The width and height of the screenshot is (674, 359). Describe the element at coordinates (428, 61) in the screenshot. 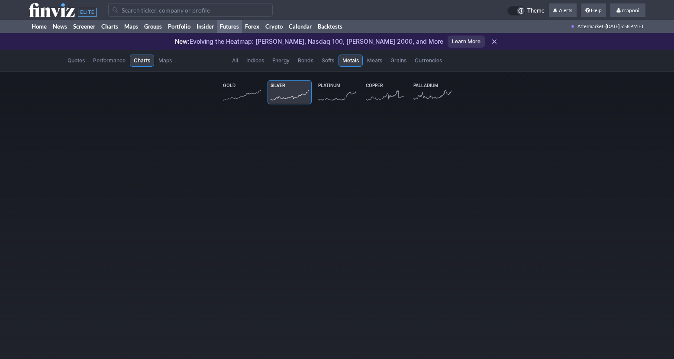

I see `span: Currencies` at that location.